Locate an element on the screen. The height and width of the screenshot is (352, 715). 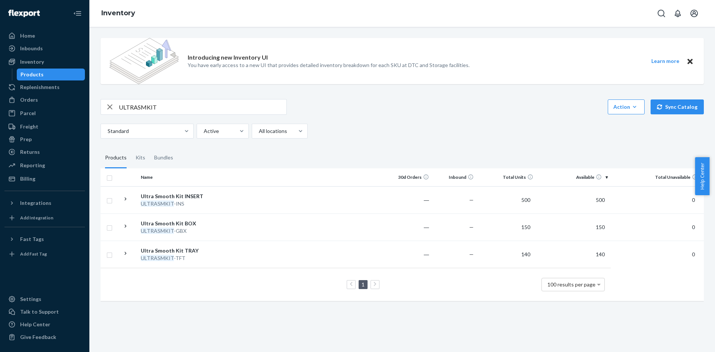
th: Total Units is located at coordinates (507, 177).